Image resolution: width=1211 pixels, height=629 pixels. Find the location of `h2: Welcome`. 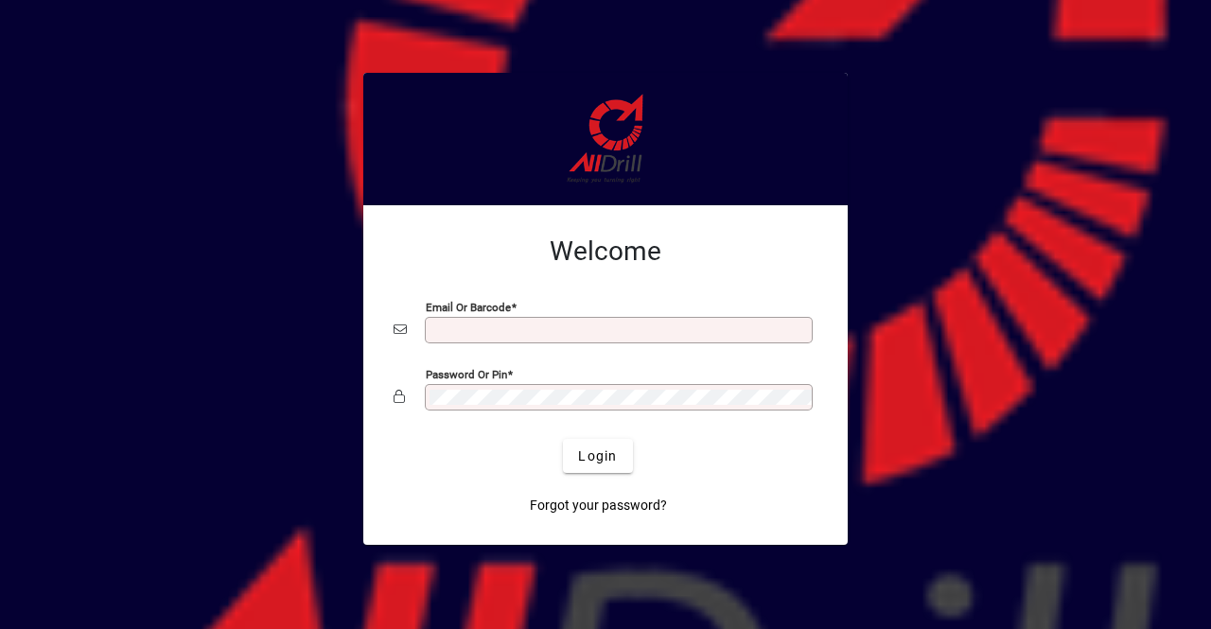

h2: Welcome is located at coordinates (605, 252).